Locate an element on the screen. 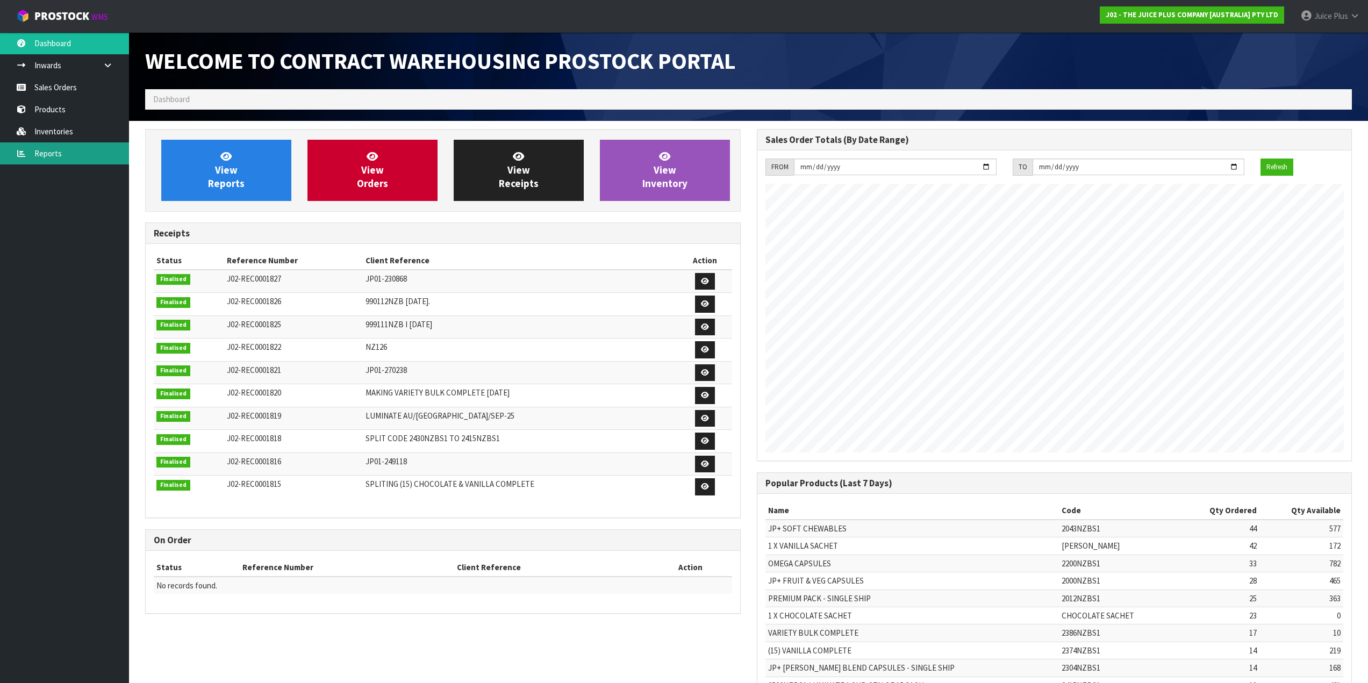 Image resolution: width=1368 pixels, height=683 pixels. td: 0 is located at coordinates (1302, 616).